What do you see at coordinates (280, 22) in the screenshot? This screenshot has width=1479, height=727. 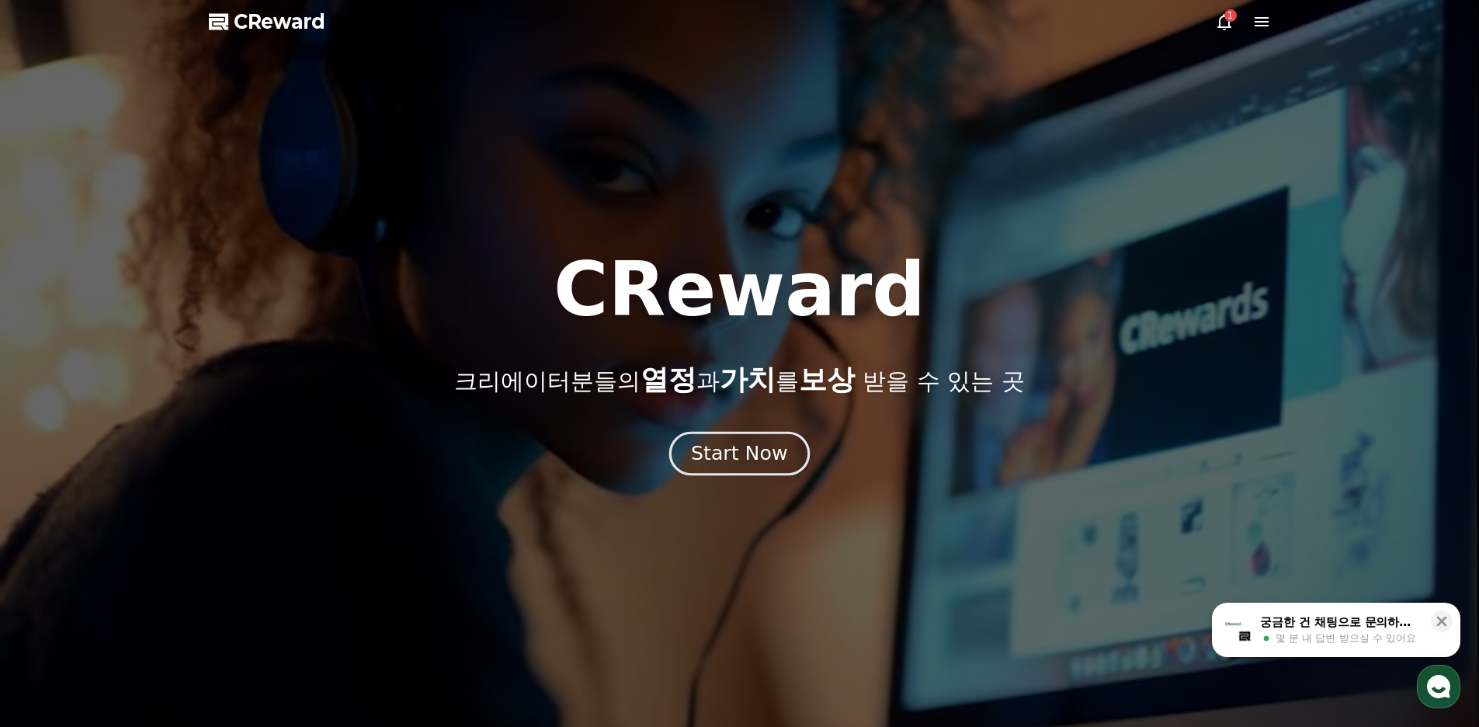 I see `span: CReward` at bounding box center [280, 22].